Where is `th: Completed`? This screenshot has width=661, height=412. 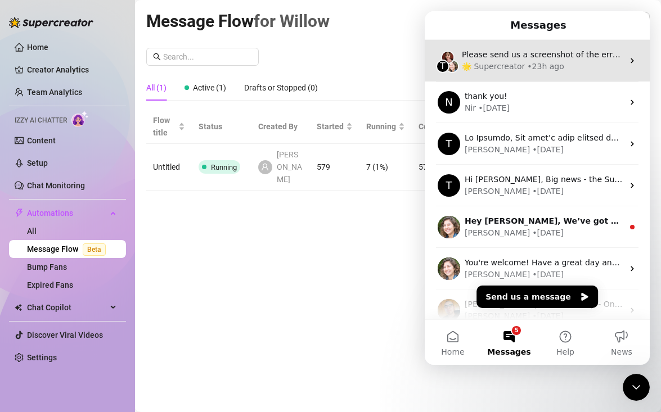
th: Completed is located at coordinates (442, 126).